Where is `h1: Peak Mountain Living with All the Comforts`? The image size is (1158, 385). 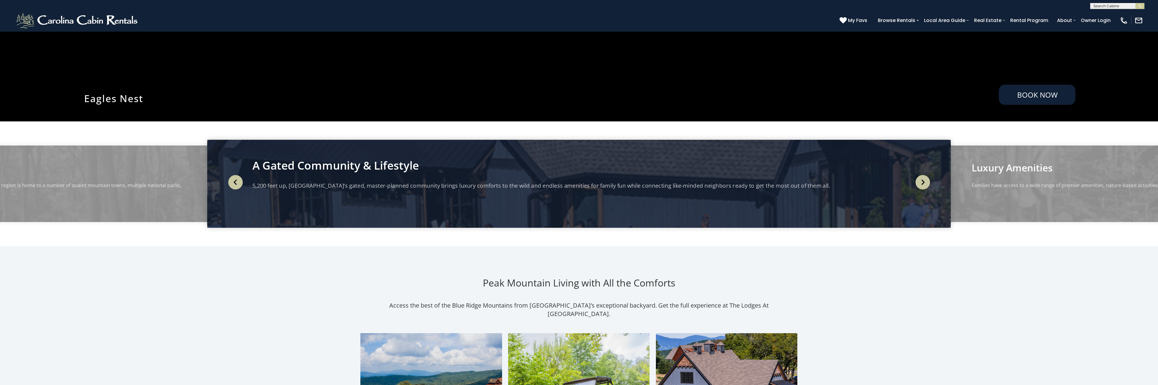
h1: Peak Mountain Living with All the Comforts is located at coordinates (579, 272).